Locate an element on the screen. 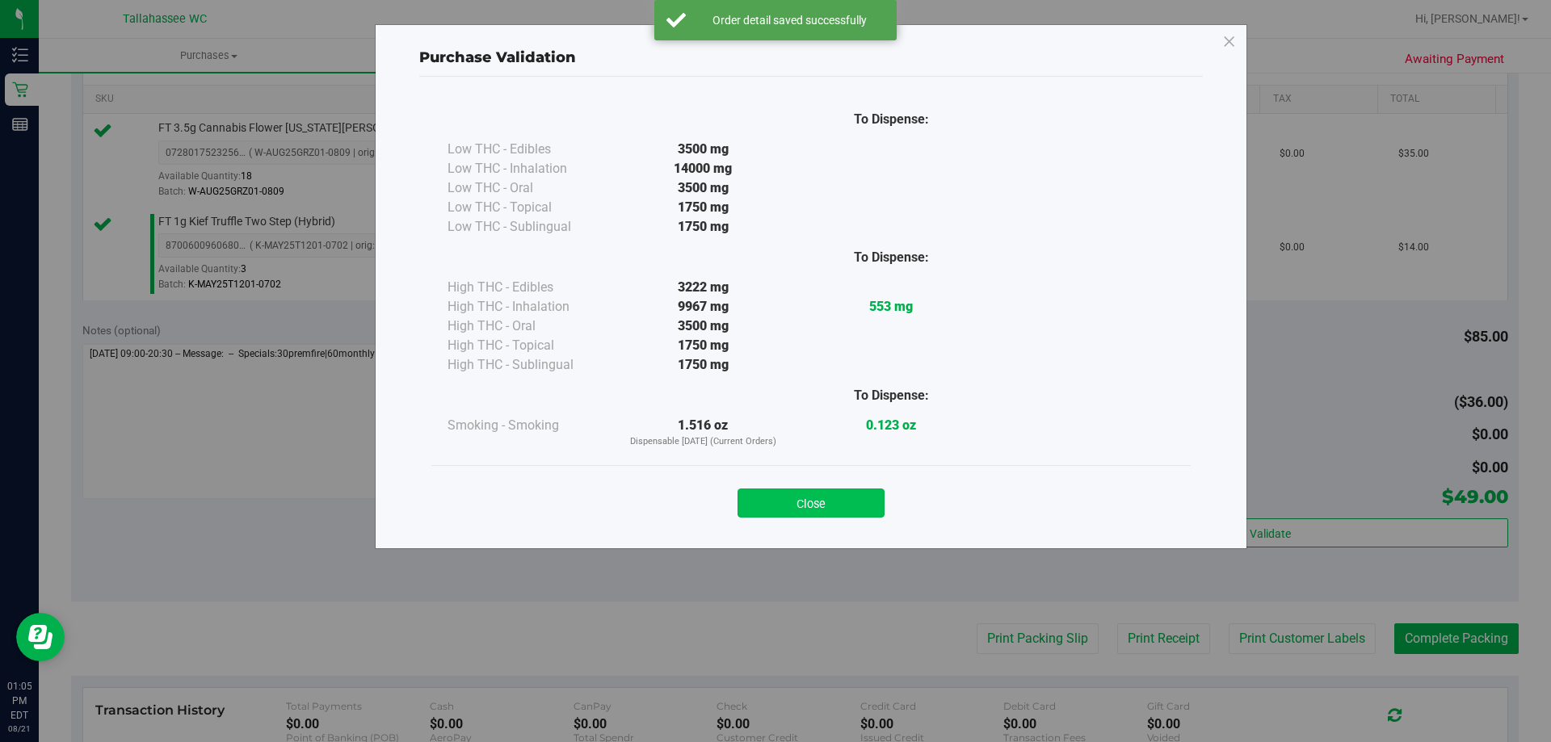 This screenshot has height=742, width=1551. div: High THC - Sublingual is located at coordinates (528, 365).